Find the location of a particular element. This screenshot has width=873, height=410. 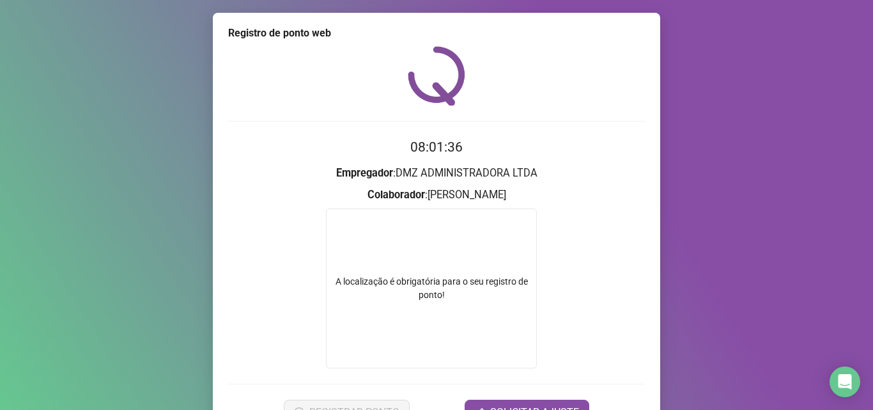

div: A localização é obrigatória para o seu registro de ponto! is located at coordinates (431, 288).